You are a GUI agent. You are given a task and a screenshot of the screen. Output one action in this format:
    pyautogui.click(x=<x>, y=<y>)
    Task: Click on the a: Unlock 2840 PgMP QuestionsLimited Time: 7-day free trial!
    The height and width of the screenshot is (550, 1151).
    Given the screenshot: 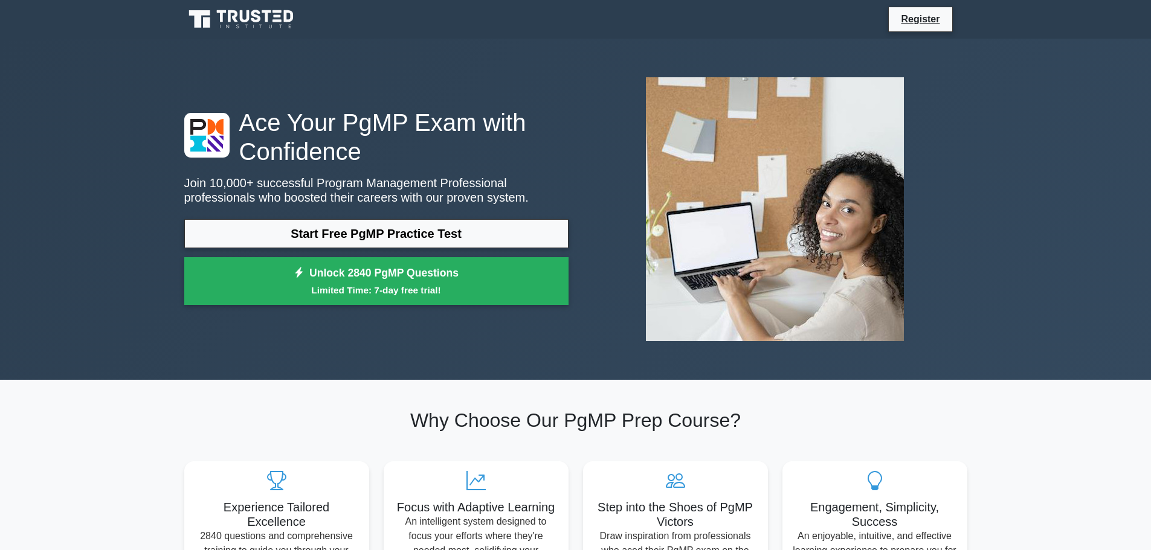 What is the action you would take?
    pyautogui.click(x=376, y=282)
    